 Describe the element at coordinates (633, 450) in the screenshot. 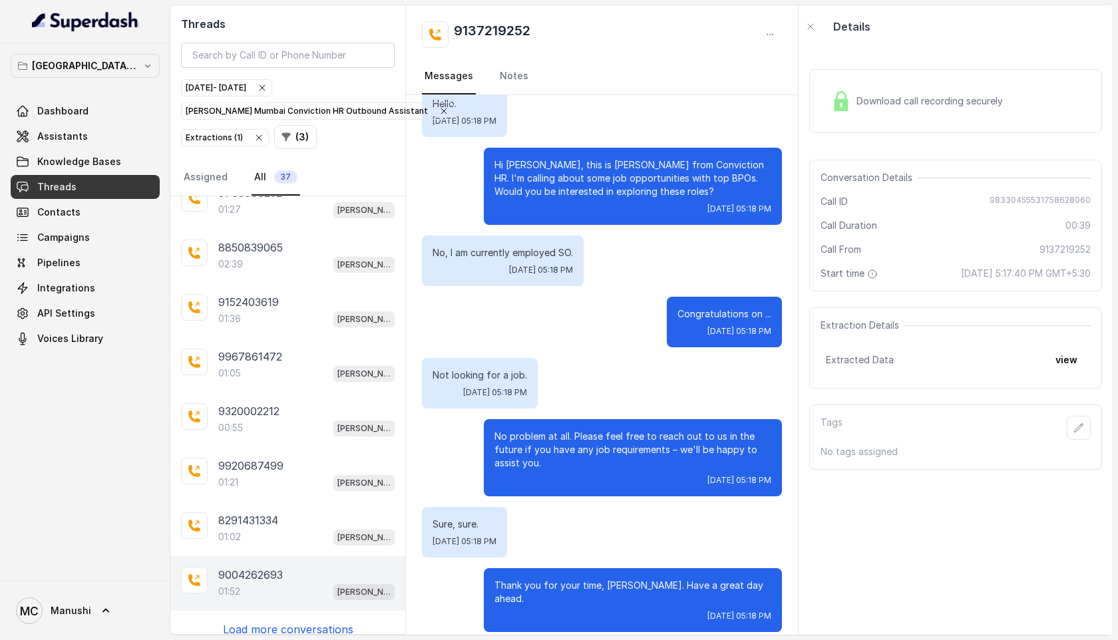

I see `p: No problem at all. Please feel free to reach out to us in the future if you have any job requirem...` at that location.